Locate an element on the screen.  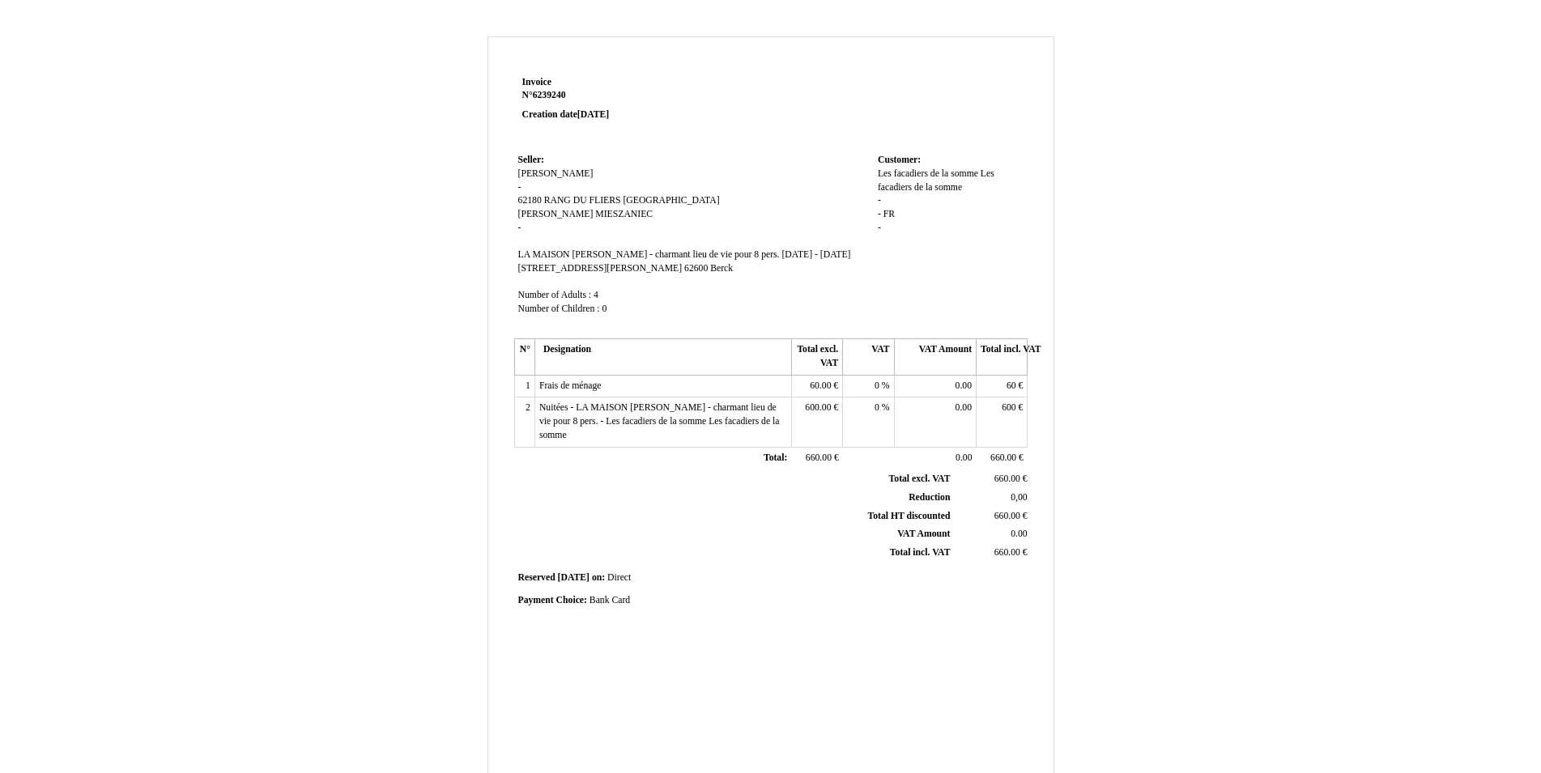
span: 62600 is located at coordinates (696, 268).